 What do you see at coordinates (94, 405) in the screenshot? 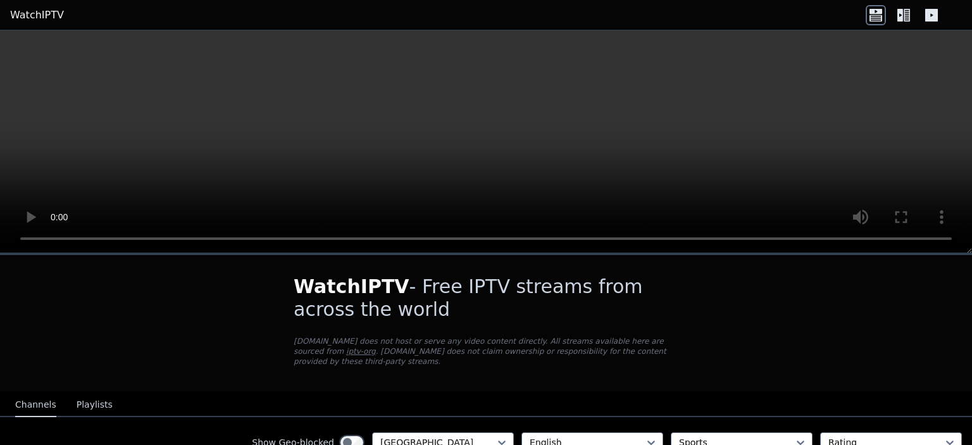
I see `button: Playlists` at bounding box center [94, 405].